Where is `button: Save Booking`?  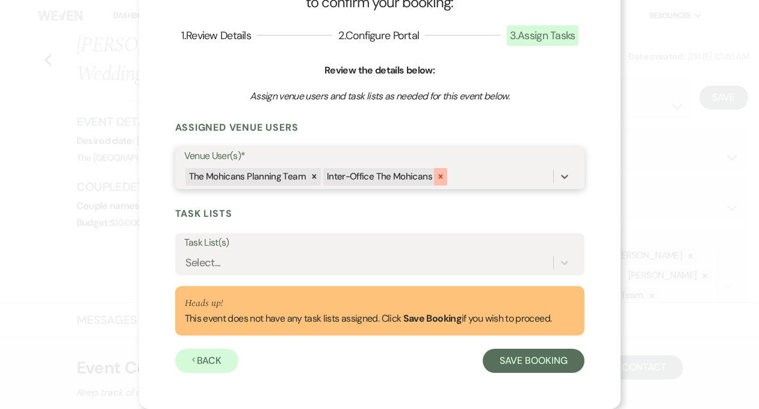 button: Save Booking is located at coordinates (533, 360).